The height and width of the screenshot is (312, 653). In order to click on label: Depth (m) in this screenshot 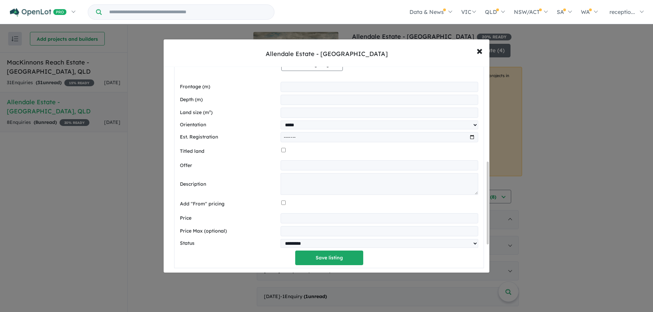, I will do `click(229, 100)`.